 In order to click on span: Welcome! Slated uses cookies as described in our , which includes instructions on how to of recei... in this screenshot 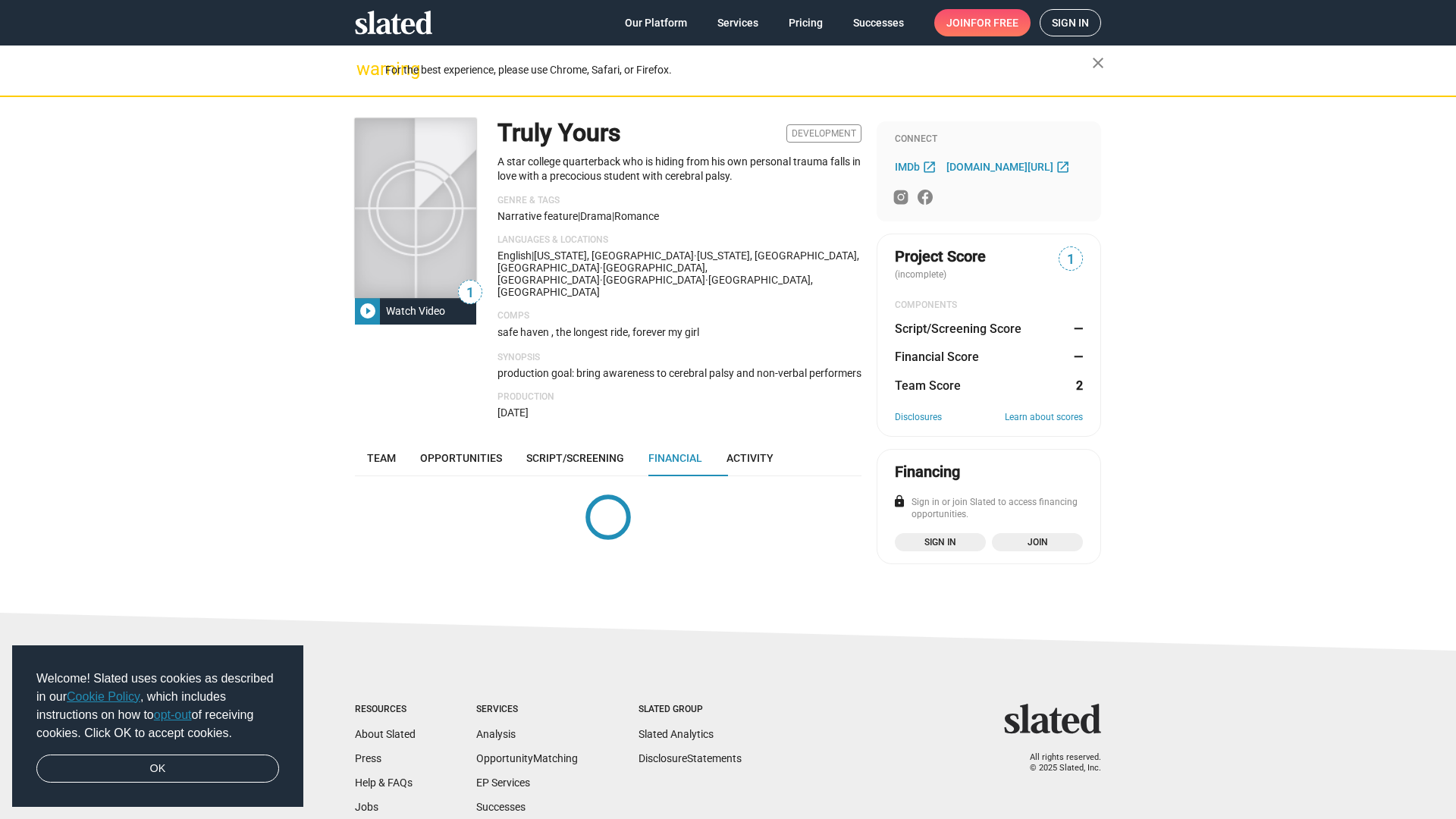, I will do `click(157, 706)`.